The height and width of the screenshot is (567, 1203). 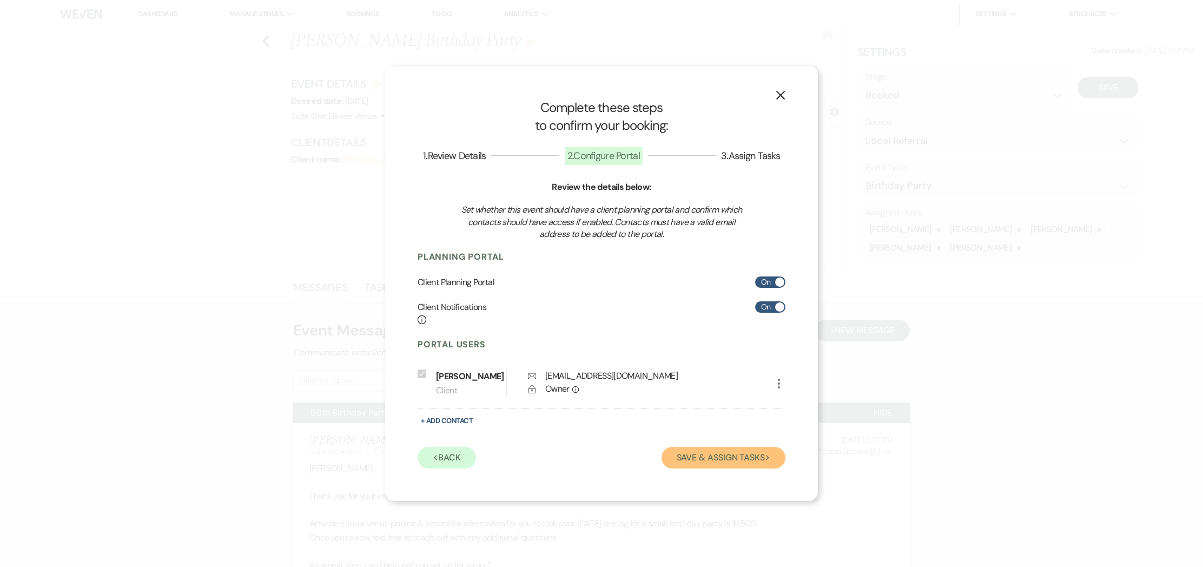 I want to click on button: Back, so click(x=447, y=458).